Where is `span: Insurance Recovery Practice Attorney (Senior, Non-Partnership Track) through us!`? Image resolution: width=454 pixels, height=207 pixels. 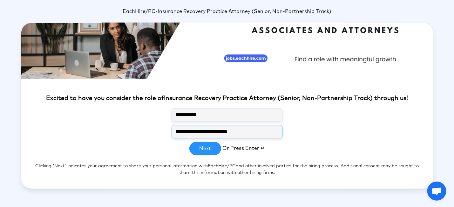 span: Insurance Recovery Practice Attorney (Senior, Non-Partnership Track) through us! is located at coordinates (286, 98).